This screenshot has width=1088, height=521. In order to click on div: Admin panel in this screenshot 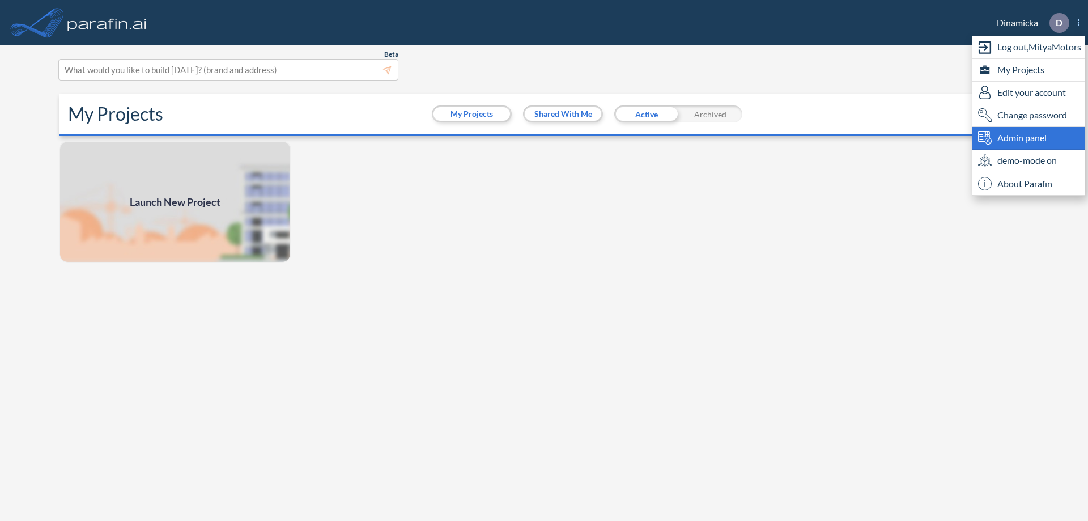, I will do `click(1029, 138)`.